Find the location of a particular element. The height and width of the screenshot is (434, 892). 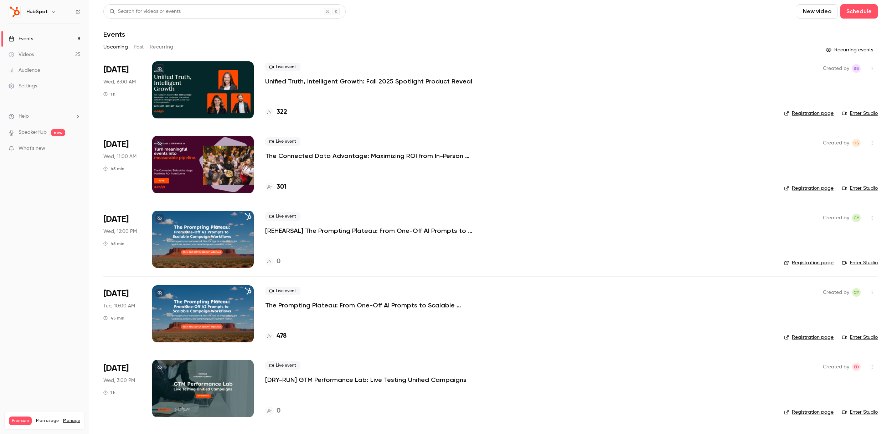

a: The Connected Data Advantage: Maximizing ROI from In-Person Events is located at coordinates (372, 156).